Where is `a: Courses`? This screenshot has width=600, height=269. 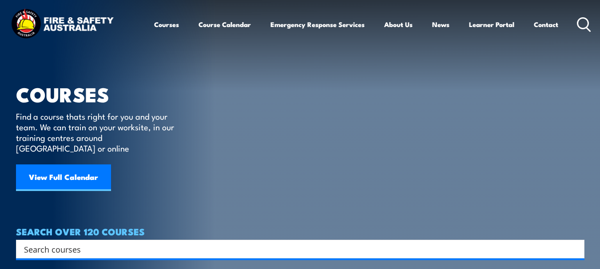 a: Courses is located at coordinates (166, 24).